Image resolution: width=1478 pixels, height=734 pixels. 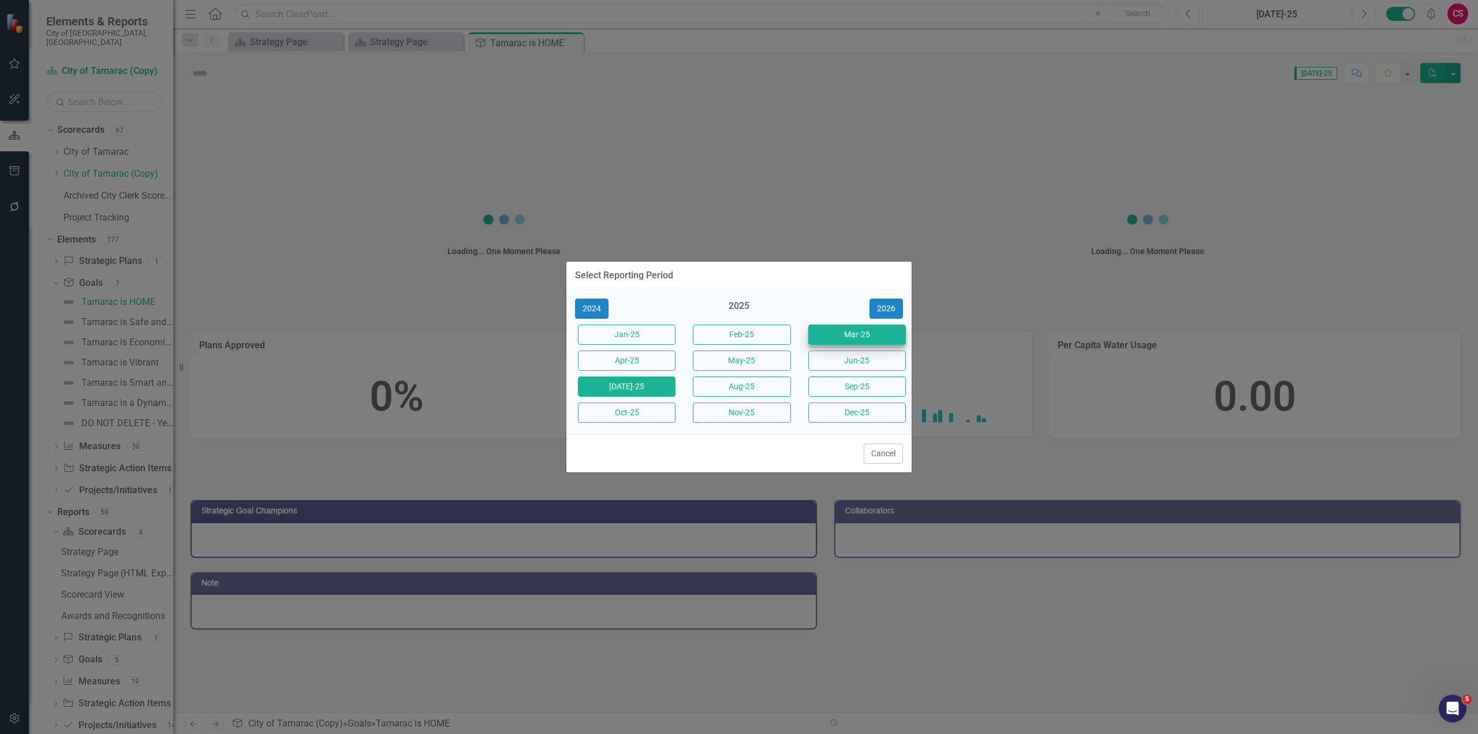 What do you see at coordinates (626, 412) in the screenshot?
I see `button: Oct-25` at bounding box center [626, 412].